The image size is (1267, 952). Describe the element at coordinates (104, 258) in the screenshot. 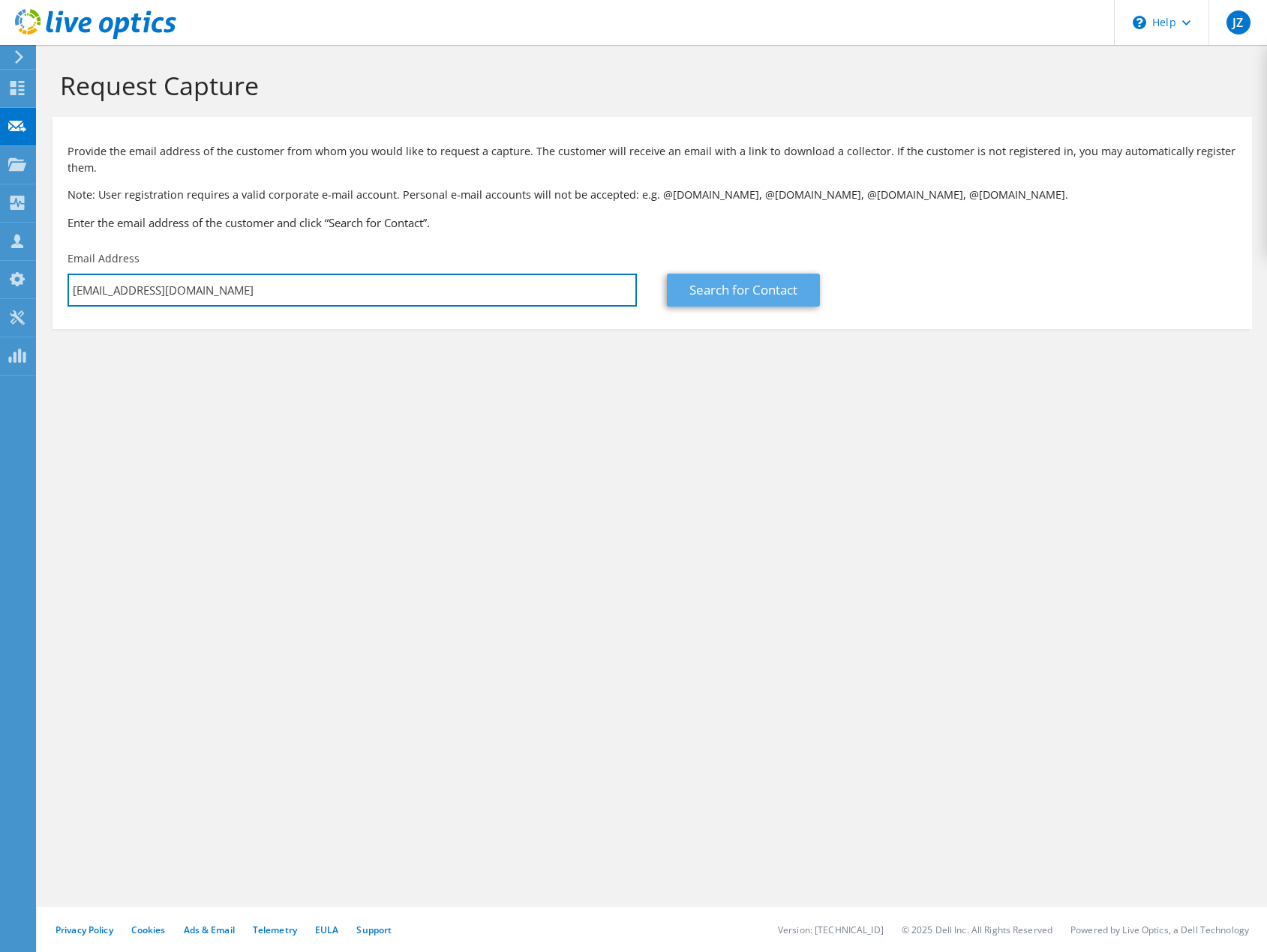

I see `label: Email Address` at that location.